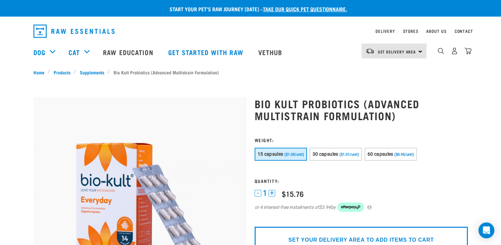 This screenshot has height=245, width=501. What do you see at coordinates (370, 51) in the screenshot?
I see `img: van-moving.png` at bounding box center [370, 51].